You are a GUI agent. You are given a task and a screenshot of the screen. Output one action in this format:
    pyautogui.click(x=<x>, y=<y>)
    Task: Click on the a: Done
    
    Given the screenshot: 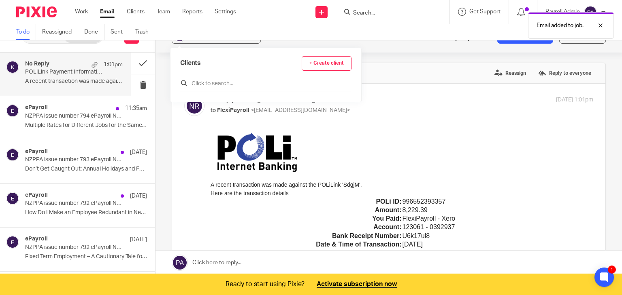 What is the action you would take?
    pyautogui.click(x=94, y=32)
    